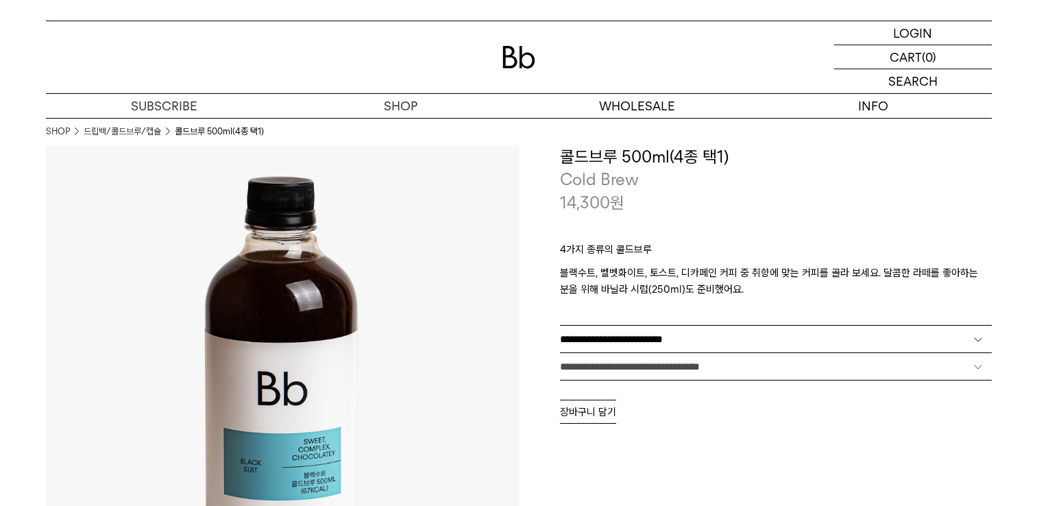  Describe the element at coordinates (519, 57) in the screenshot. I see `img: 로고` at that location.